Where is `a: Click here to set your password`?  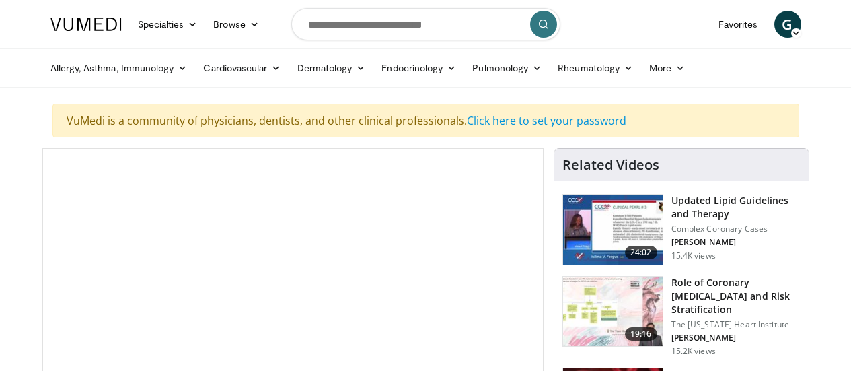
a: Click here to set your password is located at coordinates (546, 120).